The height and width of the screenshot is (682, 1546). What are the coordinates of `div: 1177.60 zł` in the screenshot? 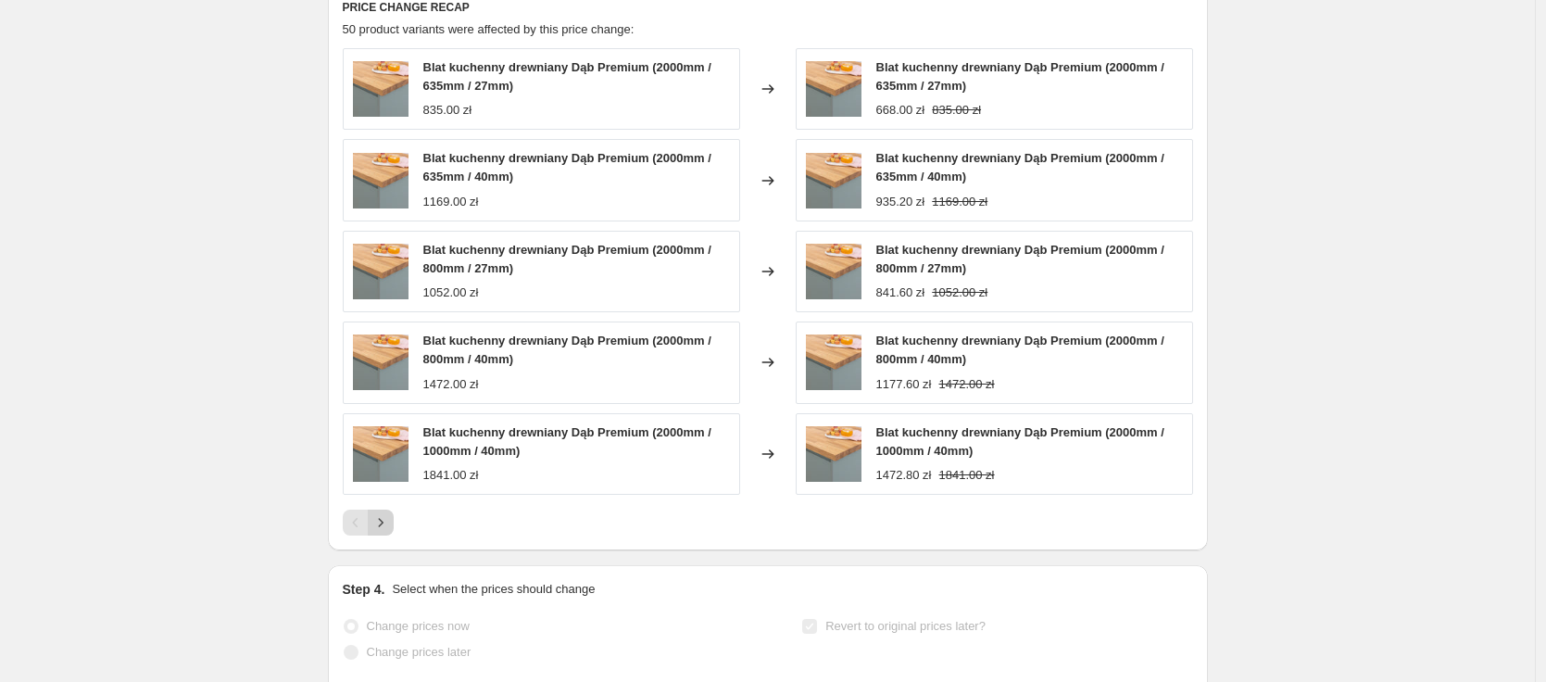 It's located at (904, 384).